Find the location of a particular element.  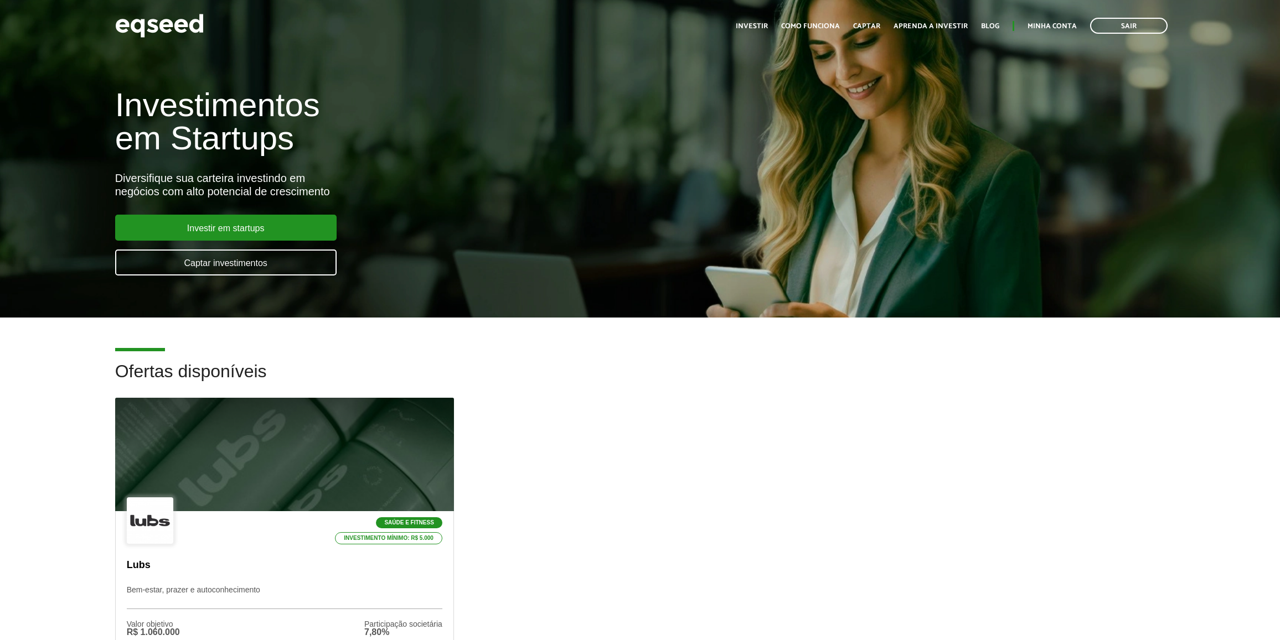

a: Como funciona is located at coordinates (810, 26).